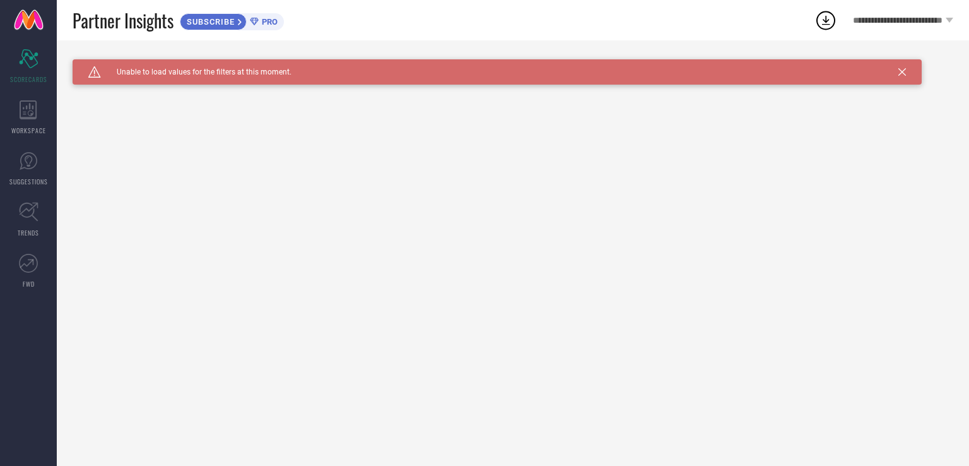  I want to click on span: FWD, so click(28, 283).